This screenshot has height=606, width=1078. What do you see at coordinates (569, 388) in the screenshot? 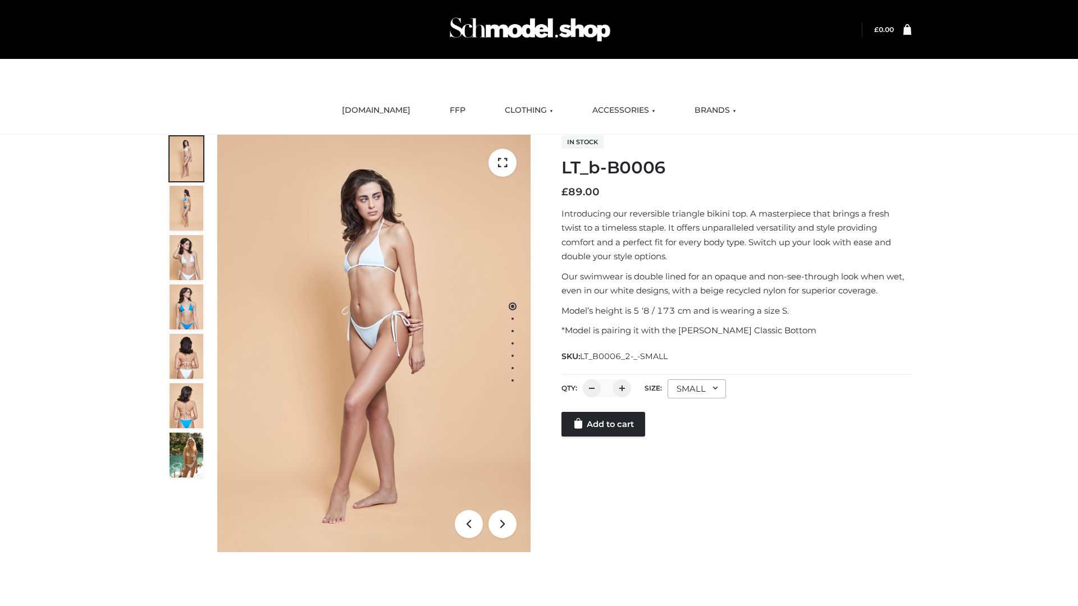
I see `label: QTY:` at bounding box center [569, 388].